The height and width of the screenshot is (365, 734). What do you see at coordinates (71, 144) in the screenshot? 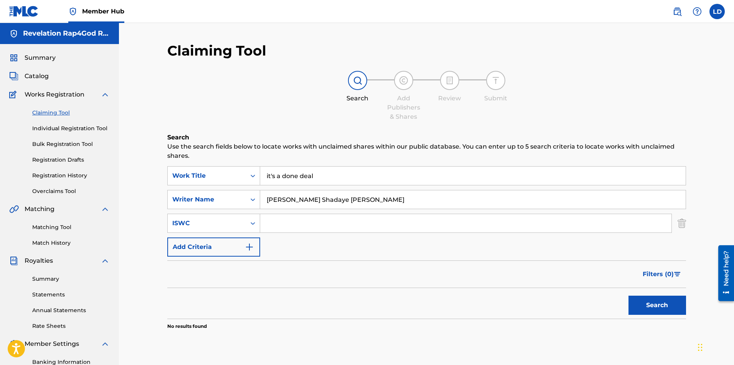
I see `a: Bulk Registration Tool` at bounding box center [71, 144].